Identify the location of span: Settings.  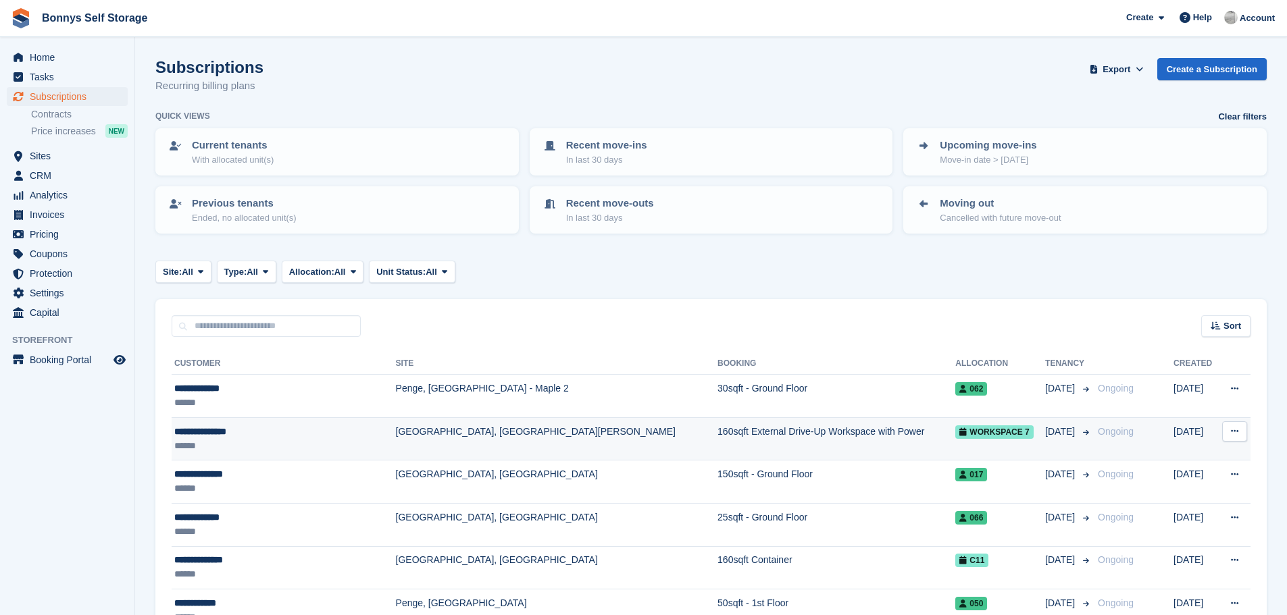
(70, 293).